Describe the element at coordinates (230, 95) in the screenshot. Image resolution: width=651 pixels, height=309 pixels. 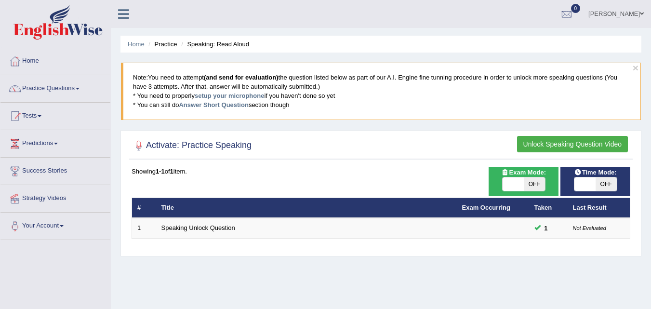
I see `a: setup your microphone` at that location.